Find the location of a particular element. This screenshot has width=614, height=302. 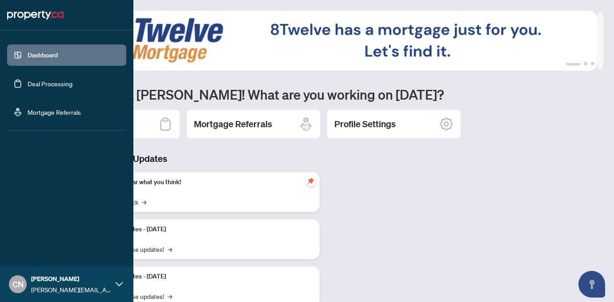

button: 3 is located at coordinates (593, 64).